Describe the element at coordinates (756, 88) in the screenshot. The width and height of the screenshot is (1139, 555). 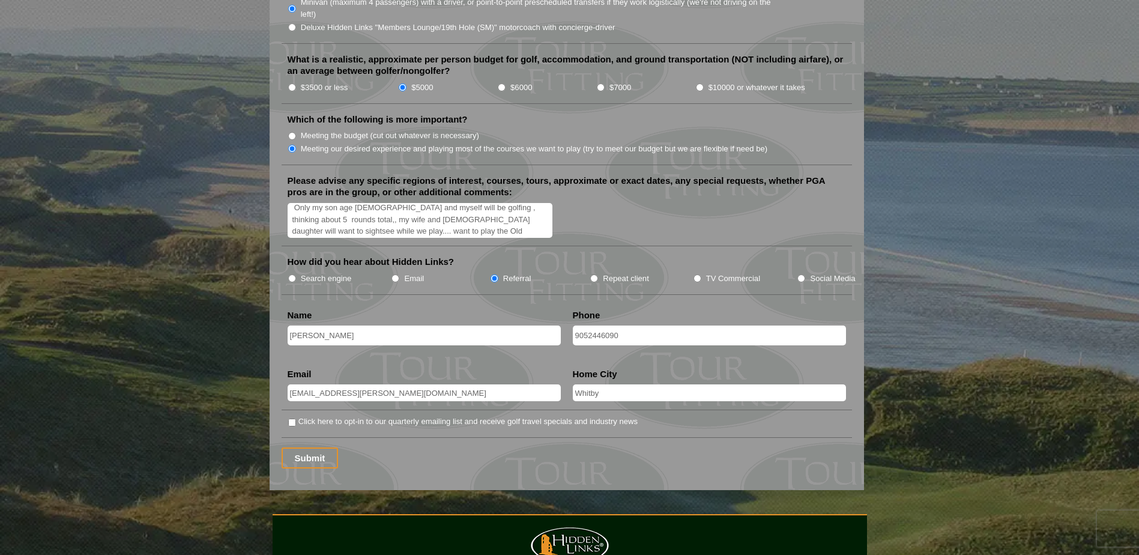
I see `label: $10000 or whatever it takes` at that location.